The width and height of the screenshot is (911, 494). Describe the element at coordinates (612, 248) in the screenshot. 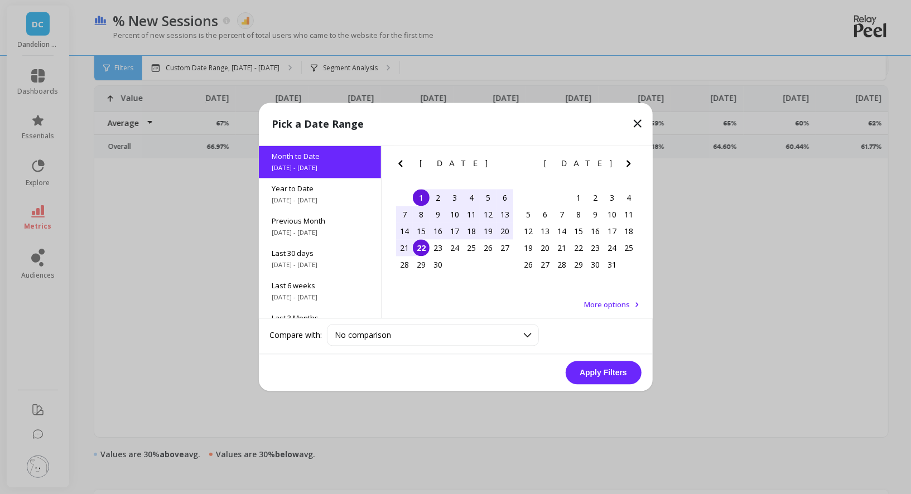

I see `div: Choose Friday, October 24th, 2025` at that location.